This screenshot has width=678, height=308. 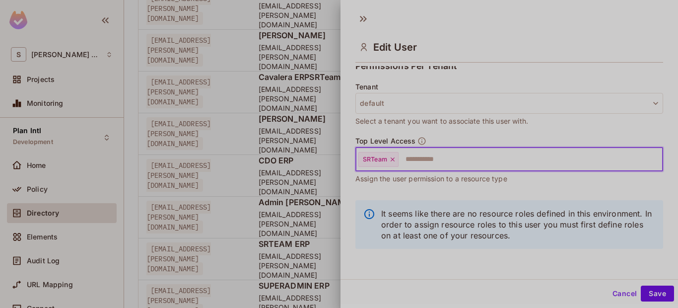 What do you see at coordinates (395, 47) in the screenshot?
I see `span: Edit User` at bounding box center [395, 47].